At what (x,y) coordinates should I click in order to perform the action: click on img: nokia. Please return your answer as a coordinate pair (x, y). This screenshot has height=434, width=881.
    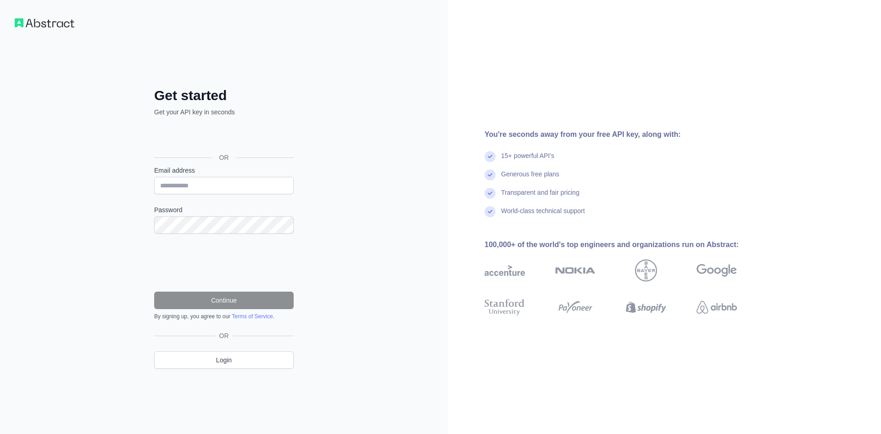
    Looking at the image, I should click on (575, 270).